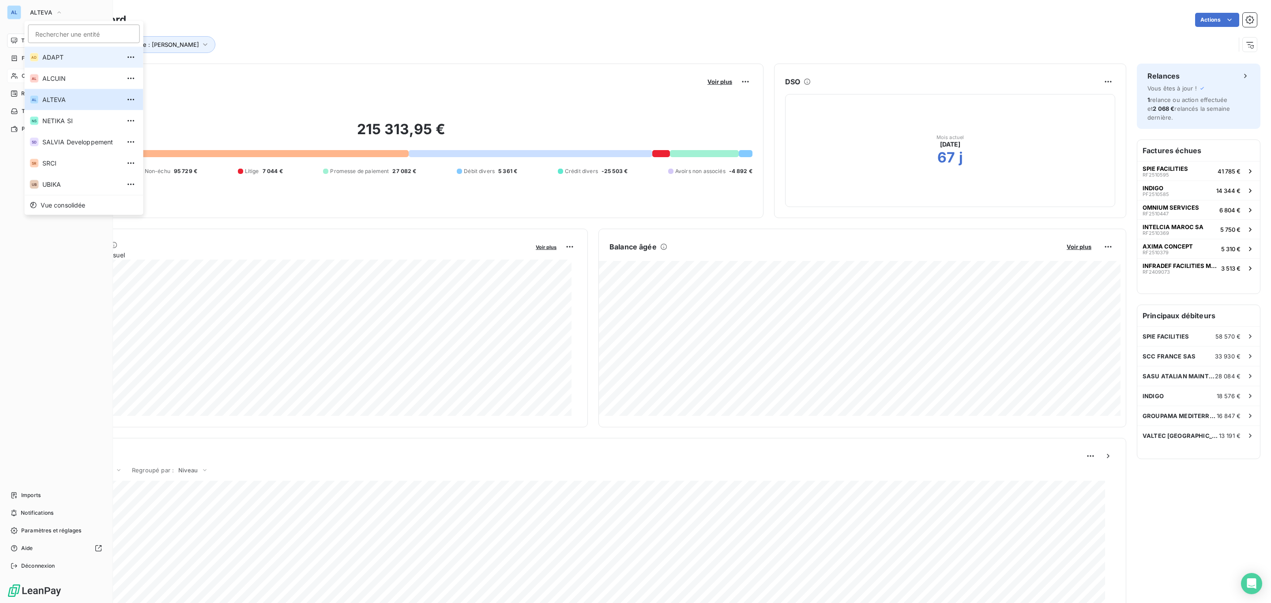 The image size is (1271, 603). Describe the element at coordinates (81, 142) in the screenshot. I see `span: SALVIA Developpement` at that location.